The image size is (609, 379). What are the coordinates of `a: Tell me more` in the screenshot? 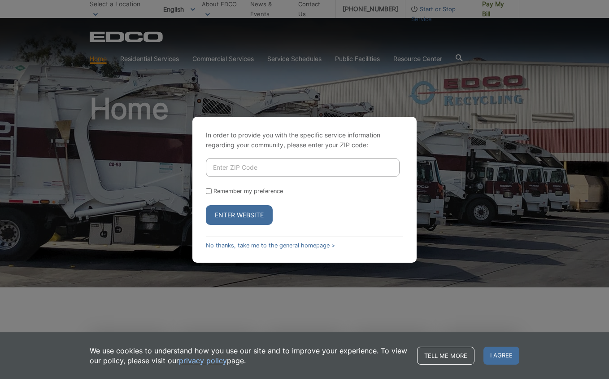 It's located at (446, 355).